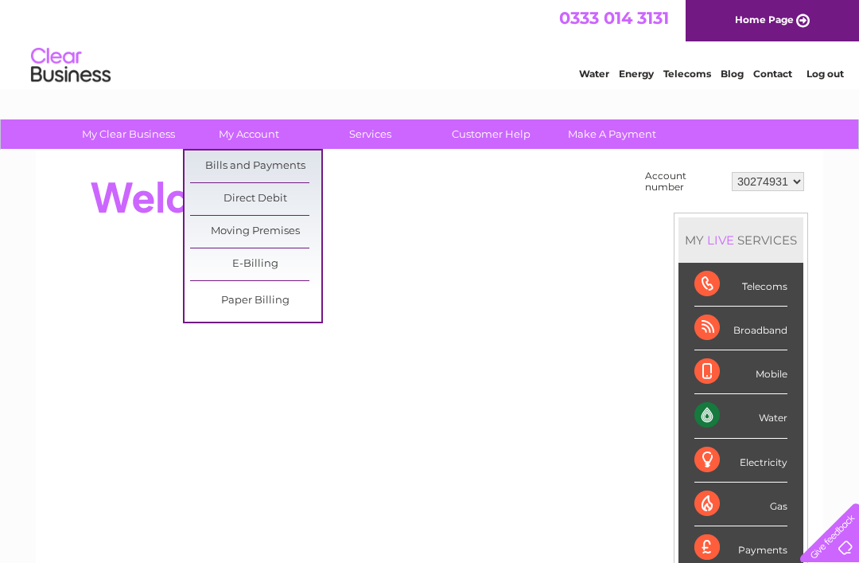  What do you see at coordinates (732, 73) in the screenshot?
I see `a: Blog` at bounding box center [732, 73].